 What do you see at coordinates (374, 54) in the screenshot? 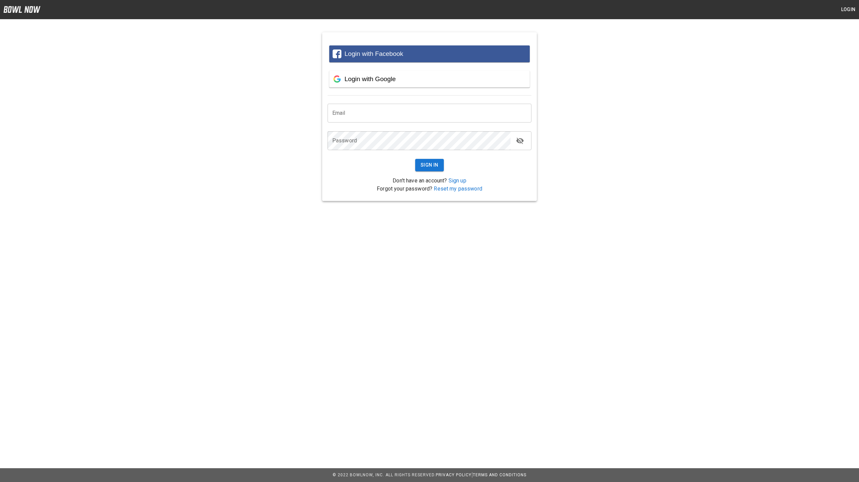
I see `span: Login with Facebook` at bounding box center [374, 54].